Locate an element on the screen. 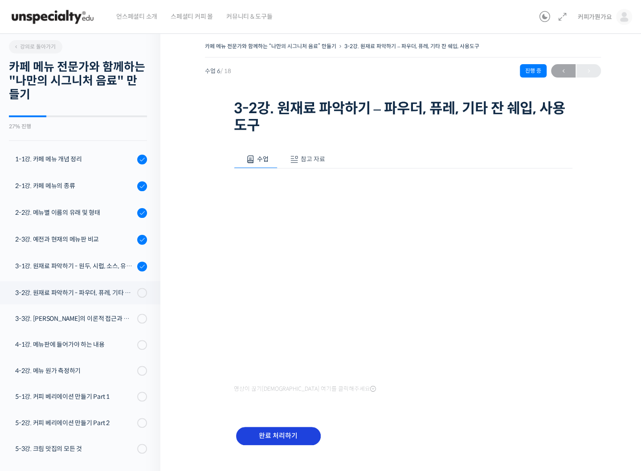 This screenshot has width=641, height=471. a: 설정 is located at coordinates (143, 294).